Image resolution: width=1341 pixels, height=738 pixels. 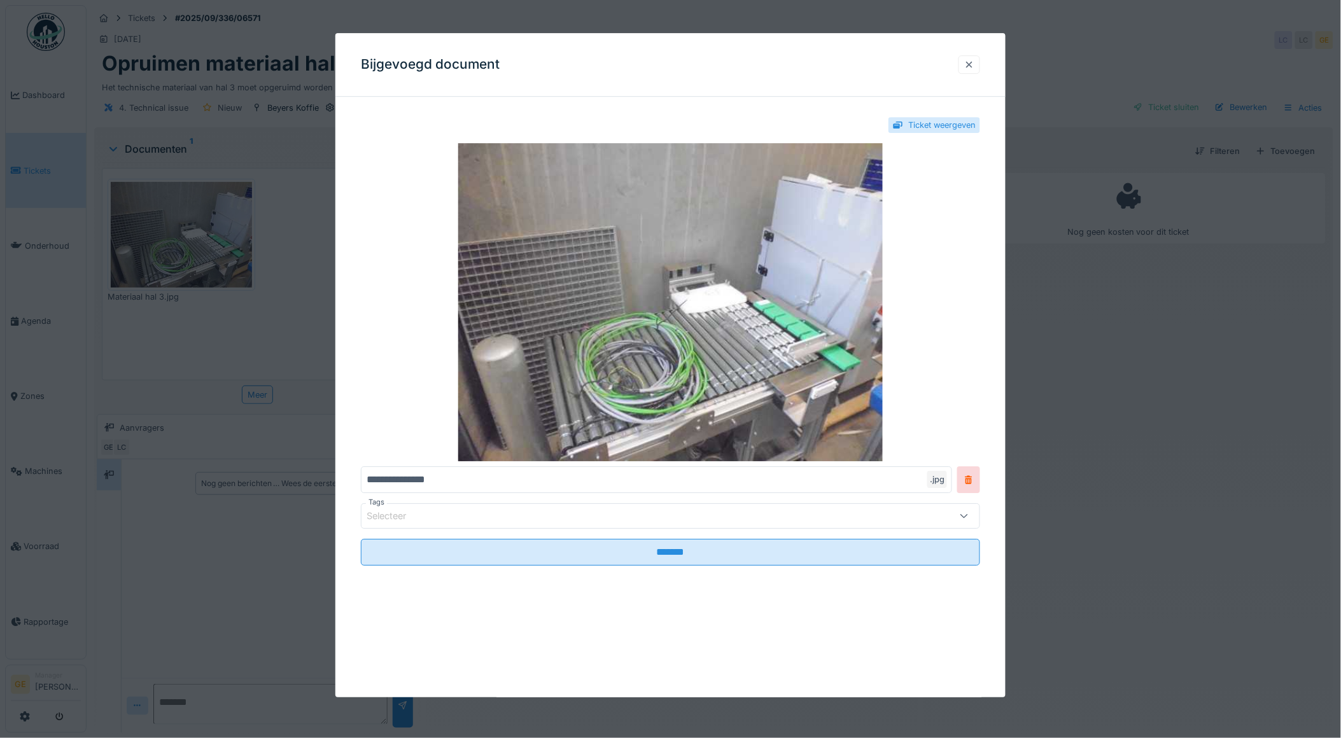 I want to click on label: Tags, so click(x=376, y=502).